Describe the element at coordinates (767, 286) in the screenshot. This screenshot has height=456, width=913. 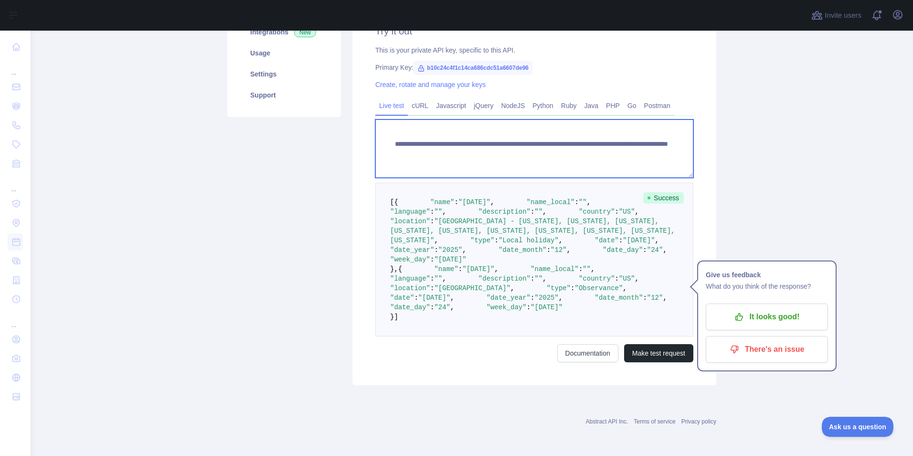
I see `p: What do you think of the response?` at that location.